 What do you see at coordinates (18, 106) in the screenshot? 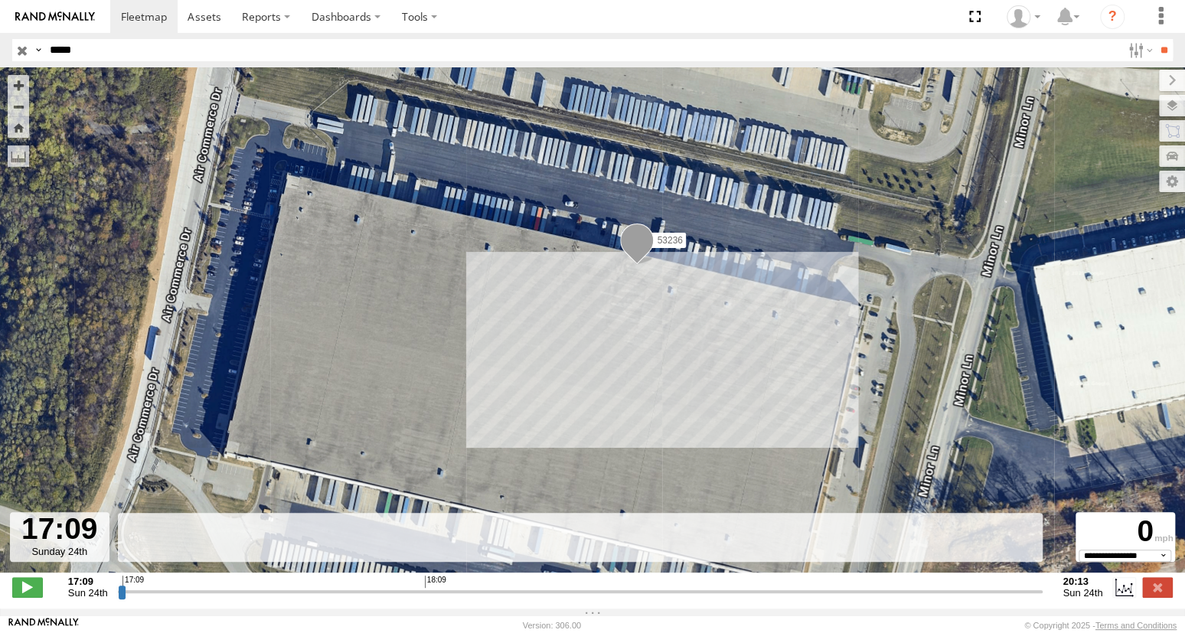
I see `button: Zoom out` at bounding box center [18, 106].